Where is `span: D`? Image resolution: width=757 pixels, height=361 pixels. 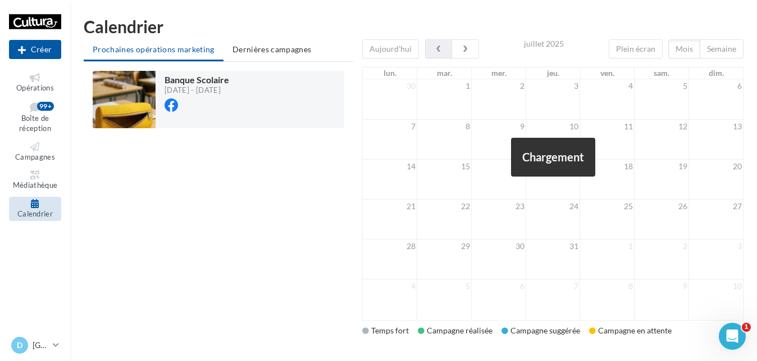 span: D is located at coordinates (20, 345).